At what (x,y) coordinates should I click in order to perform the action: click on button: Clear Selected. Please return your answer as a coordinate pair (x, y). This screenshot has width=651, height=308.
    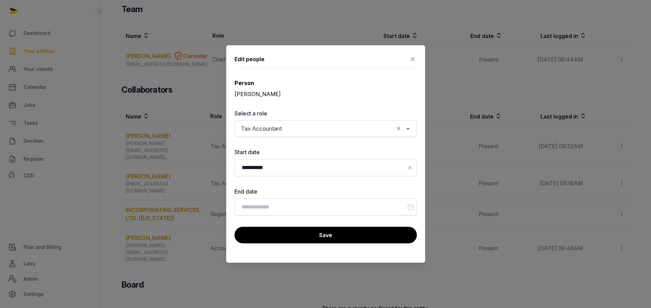
    Looking at the image, I should click on (399, 129).